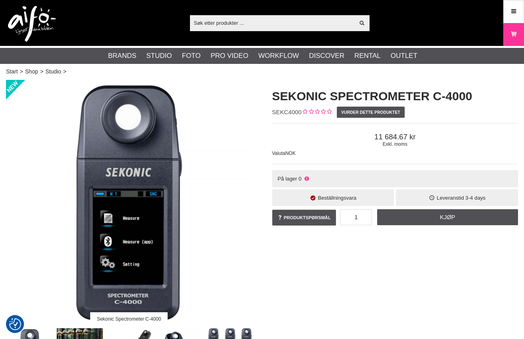  Describe the element at coordinates (31, 71) in the screenshot. I see `a: Shop` at that location.